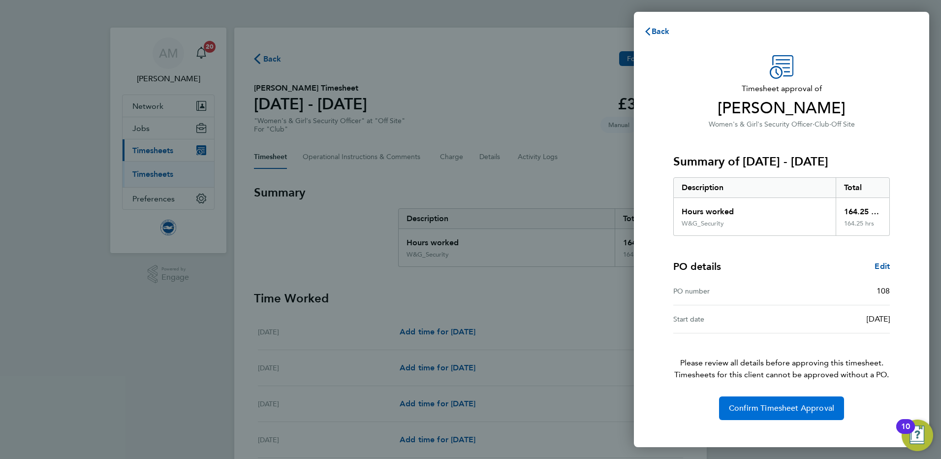  What do you see at coordinates (781, 206) in the screenshot?
I see `div: Summary of 01 - 31 Aug 2025` at bounding box center [781, 206].